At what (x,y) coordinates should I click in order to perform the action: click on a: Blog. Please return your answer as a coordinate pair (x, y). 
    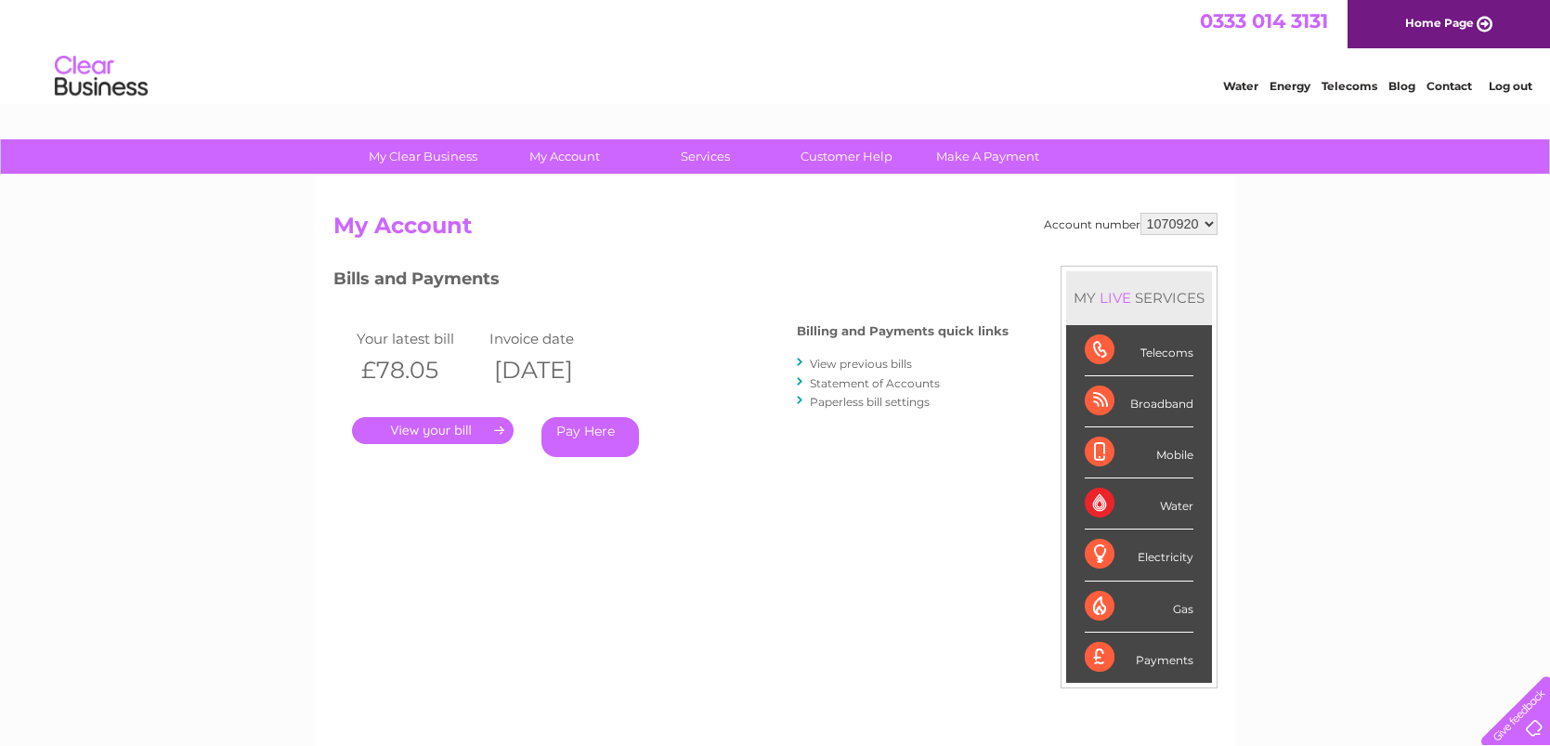
    Looking at the image, I should click on (1401, 85).